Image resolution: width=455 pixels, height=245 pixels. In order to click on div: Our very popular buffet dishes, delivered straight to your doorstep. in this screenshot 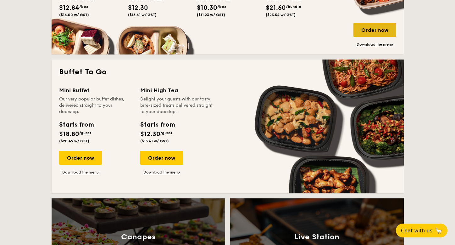, I will do `click(96, 105)`.